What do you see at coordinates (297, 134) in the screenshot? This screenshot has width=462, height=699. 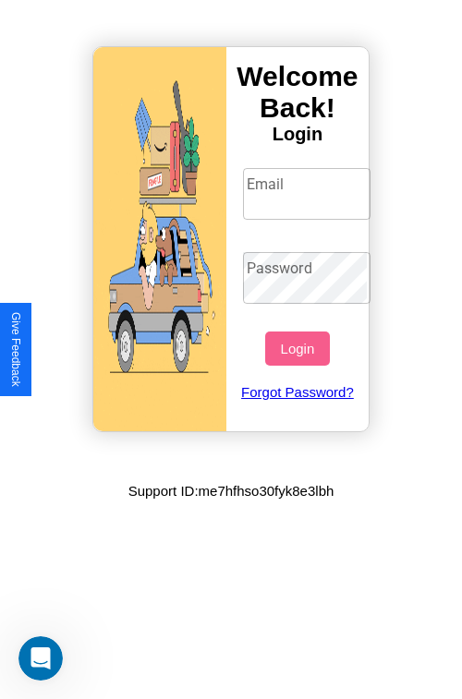 I see `h4: Login` at bounding box center [297, 134].